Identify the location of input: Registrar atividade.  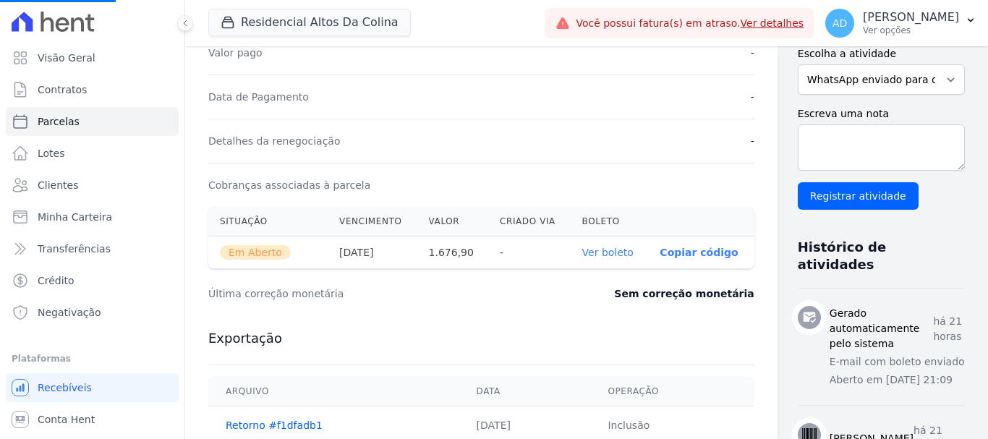
(858, 196).